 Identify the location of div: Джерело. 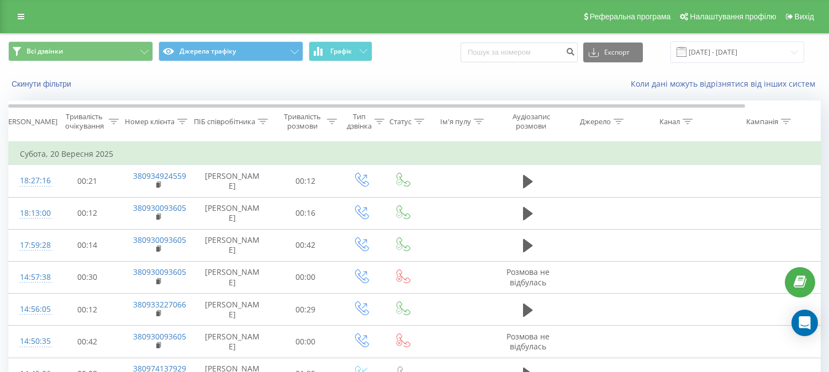
(595, 122).